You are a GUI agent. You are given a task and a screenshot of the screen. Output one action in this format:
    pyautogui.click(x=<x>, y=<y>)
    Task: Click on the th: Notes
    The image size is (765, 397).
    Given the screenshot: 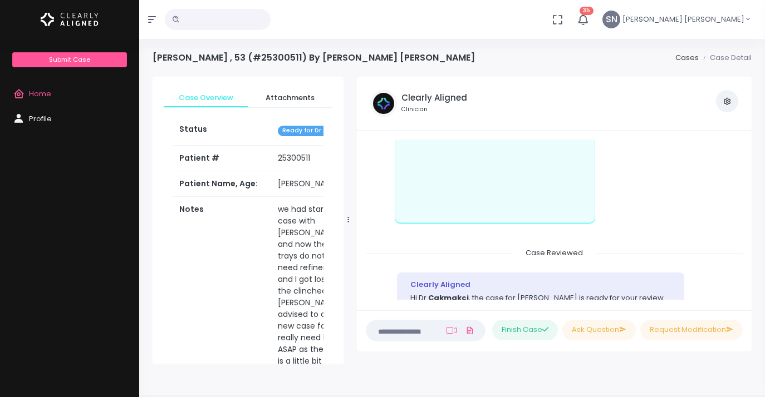 What is the action you would take?
    pyautogui.click(x=222, y=292)
    